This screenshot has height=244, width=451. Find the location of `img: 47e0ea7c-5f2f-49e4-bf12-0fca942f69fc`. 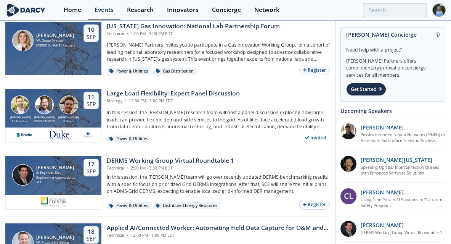

img: 47e0ea7c-5f2f-49e4-bf12-0fca942f69fc is located at coordinates (348, 228).